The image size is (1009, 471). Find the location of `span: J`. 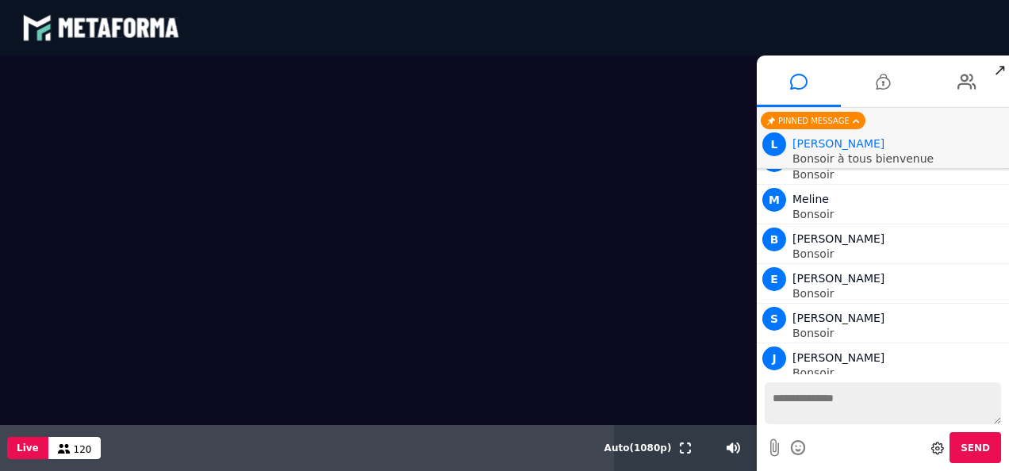

span: J is located at coordinates (774, 358).